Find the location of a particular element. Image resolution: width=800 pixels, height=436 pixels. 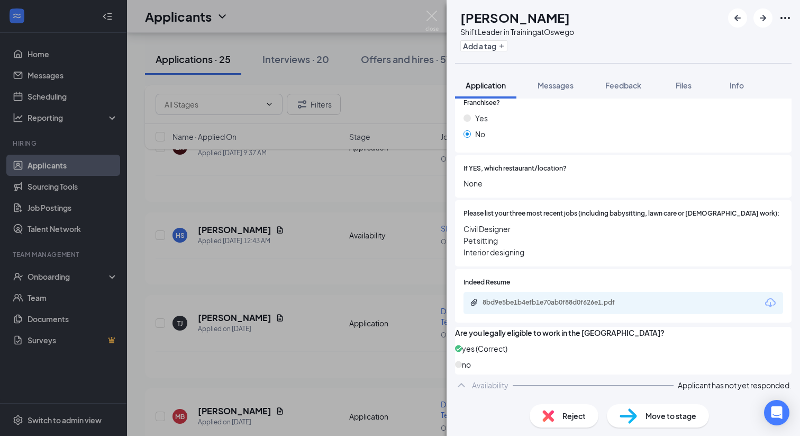

svg: Paperclip is located at coordinates (474, 302).